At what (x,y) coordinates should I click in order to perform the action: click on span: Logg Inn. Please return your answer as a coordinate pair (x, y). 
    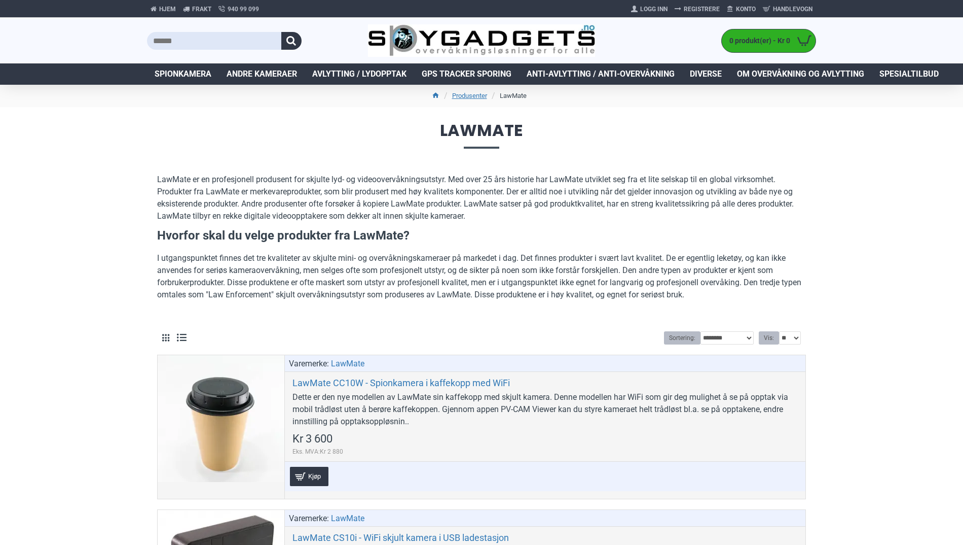
    Looking at the image, I should click on (654, 9).